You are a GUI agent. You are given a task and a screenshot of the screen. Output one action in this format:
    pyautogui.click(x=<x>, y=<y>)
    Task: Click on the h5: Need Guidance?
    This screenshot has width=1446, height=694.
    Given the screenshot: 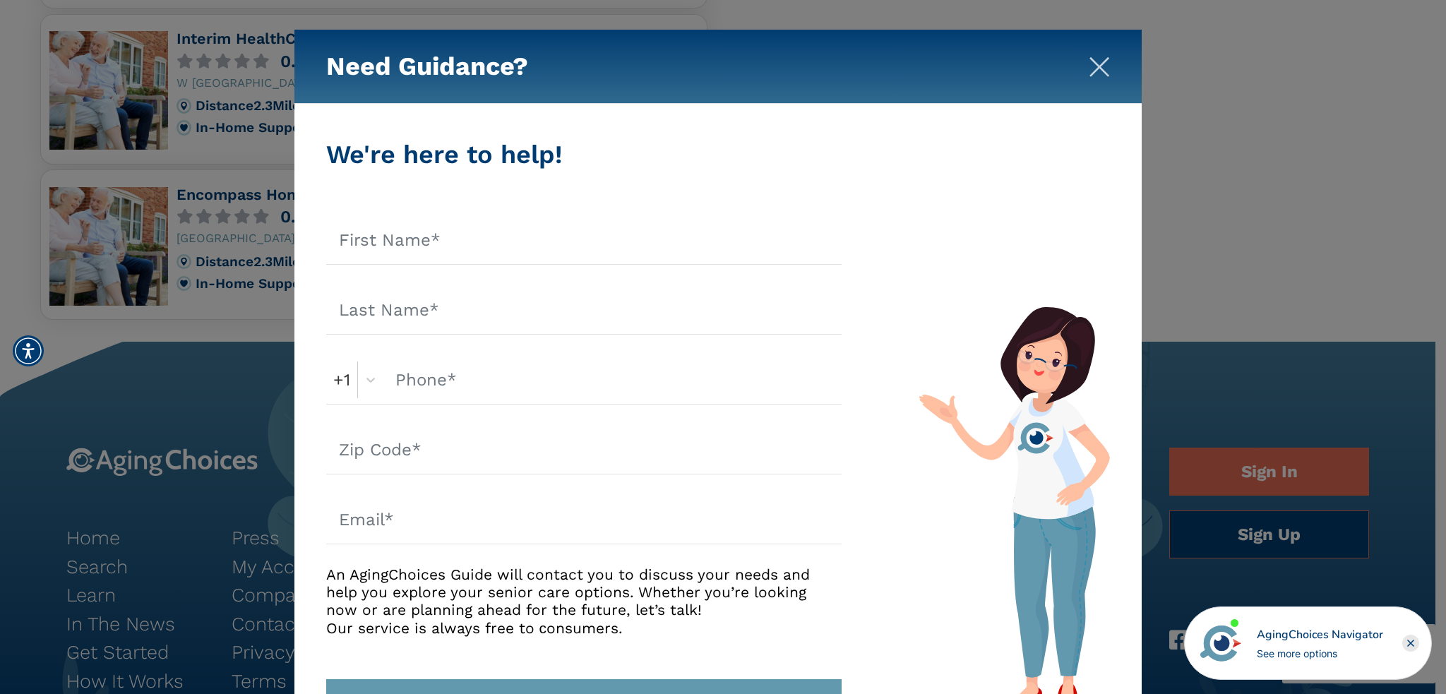 What is the action you would take?
    pyautogui.click(x=427, y=66)
    